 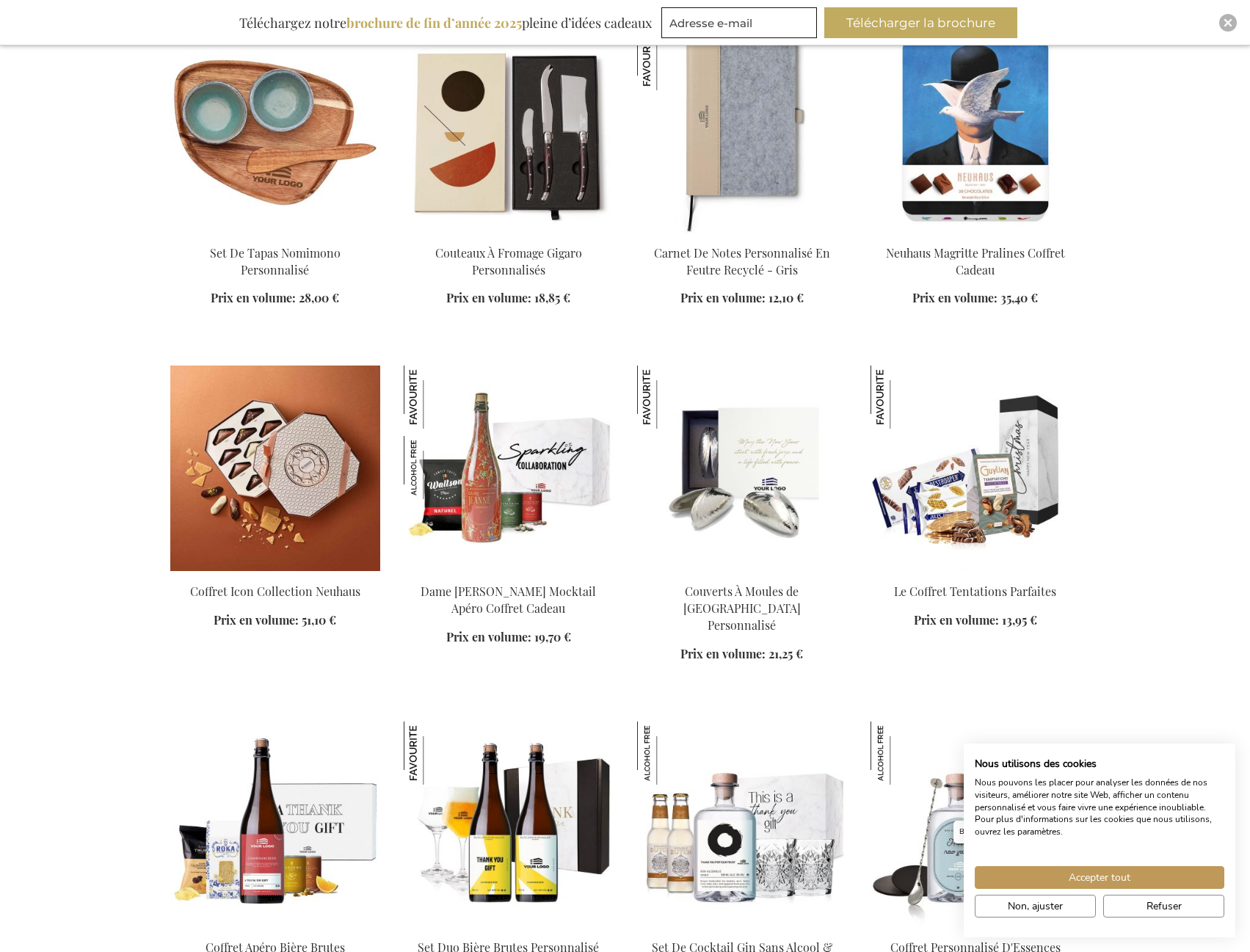 I want to click on a: Personalised Champagne Beer Apero Box, so click(x=276, y=927).